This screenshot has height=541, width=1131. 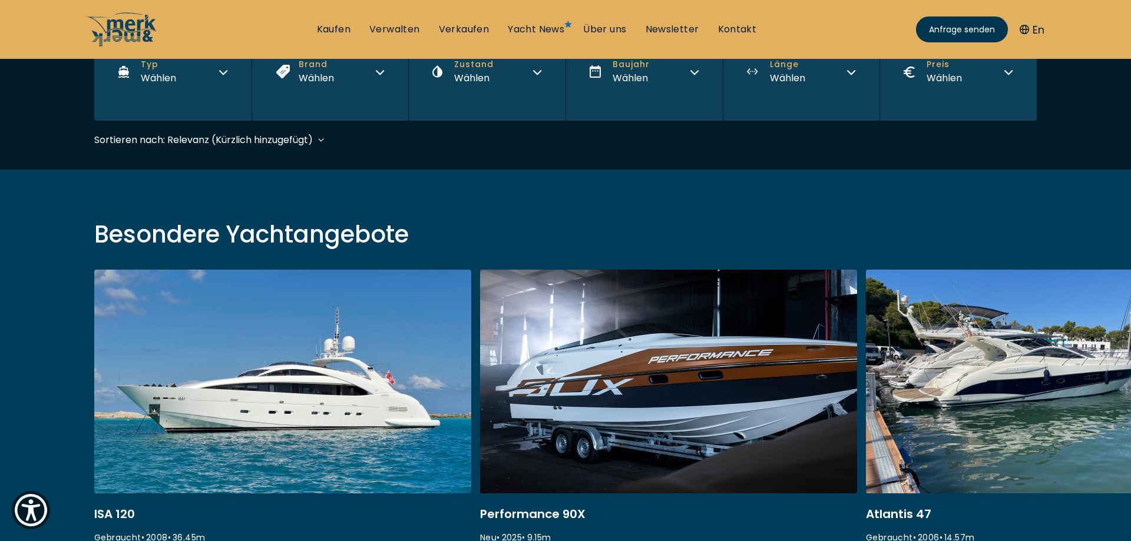 I want to click on a: Newsletter, so click(x=672, y=29).